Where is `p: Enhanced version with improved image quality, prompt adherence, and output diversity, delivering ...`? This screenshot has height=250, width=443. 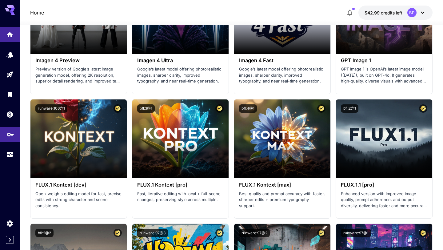 p: Enhanced version with improved image quality, prompt adherence, and output diversity, delivering ... is located at coordinates (384, 200).